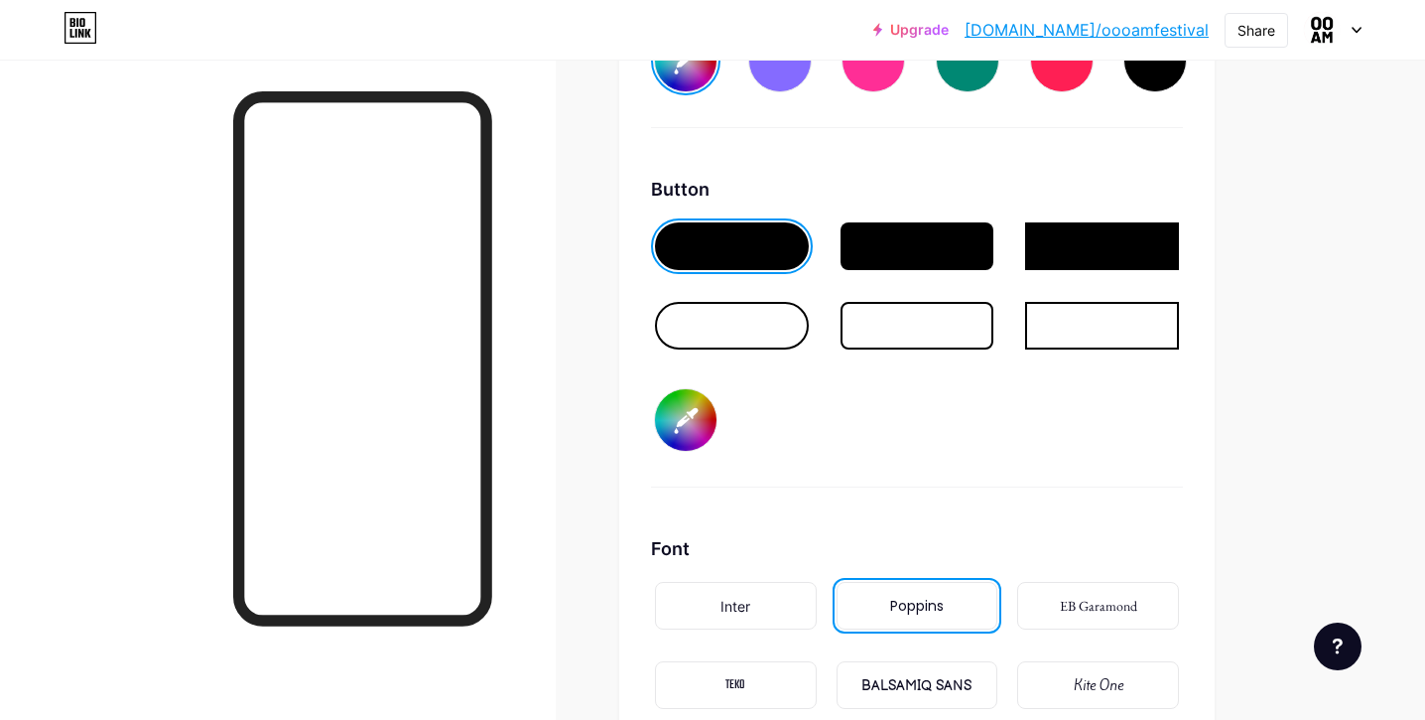 This screenshot has width=1425, height=720. What do you see at coordinates (736, 606) in the screenshot?
I see `div: Inter` at bounding box center [736, 606].